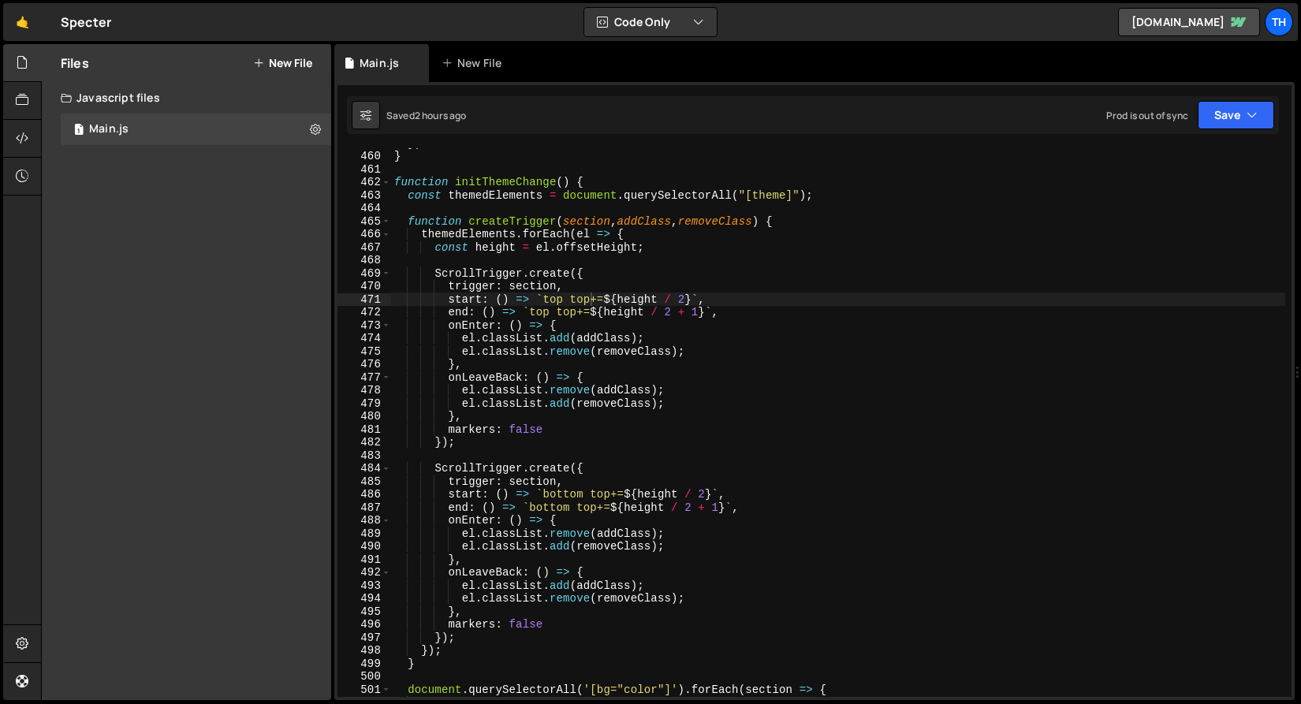  I want to click on div: 477, so click(364, 378).